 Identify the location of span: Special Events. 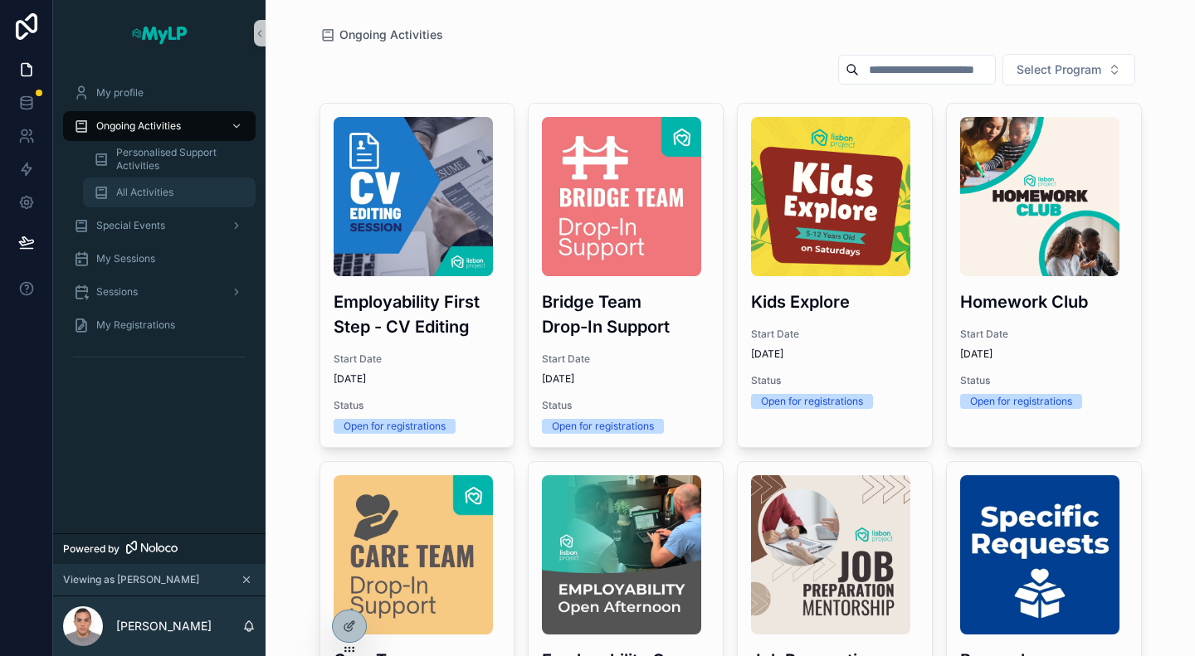
(130, 226).